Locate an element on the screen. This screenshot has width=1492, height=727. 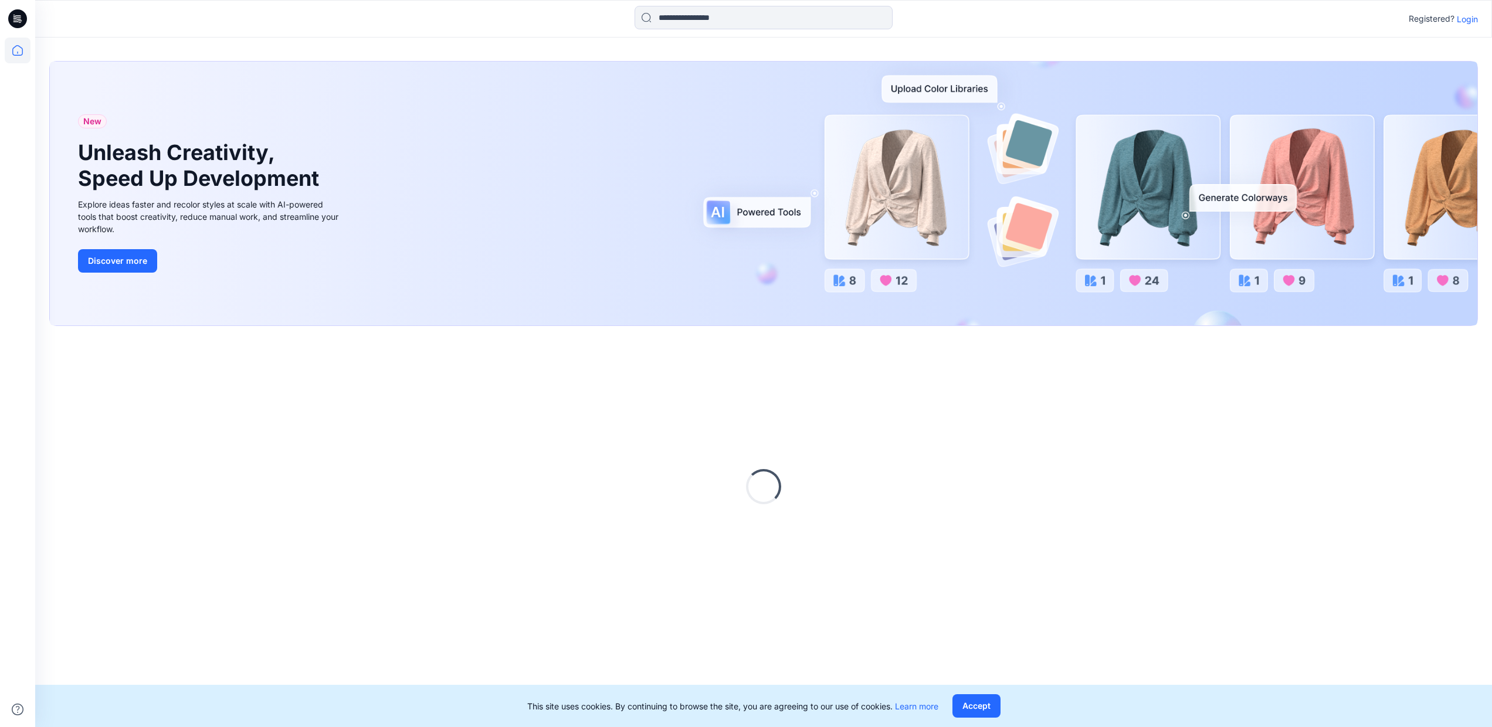
p: This site uses cookies. By continuing to browse the site, you are agreeing to our use of cookies. is located at coordinates (733, 706).